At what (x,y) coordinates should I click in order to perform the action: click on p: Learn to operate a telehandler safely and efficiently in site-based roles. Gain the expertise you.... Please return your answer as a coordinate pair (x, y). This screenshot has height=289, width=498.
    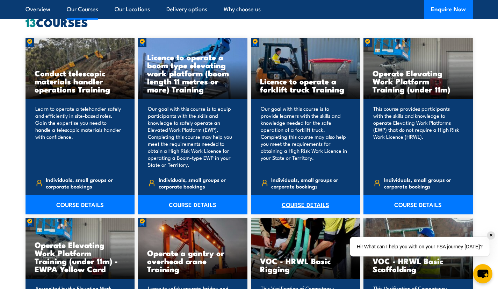
    Looking at the image, I should click on (79, 136).